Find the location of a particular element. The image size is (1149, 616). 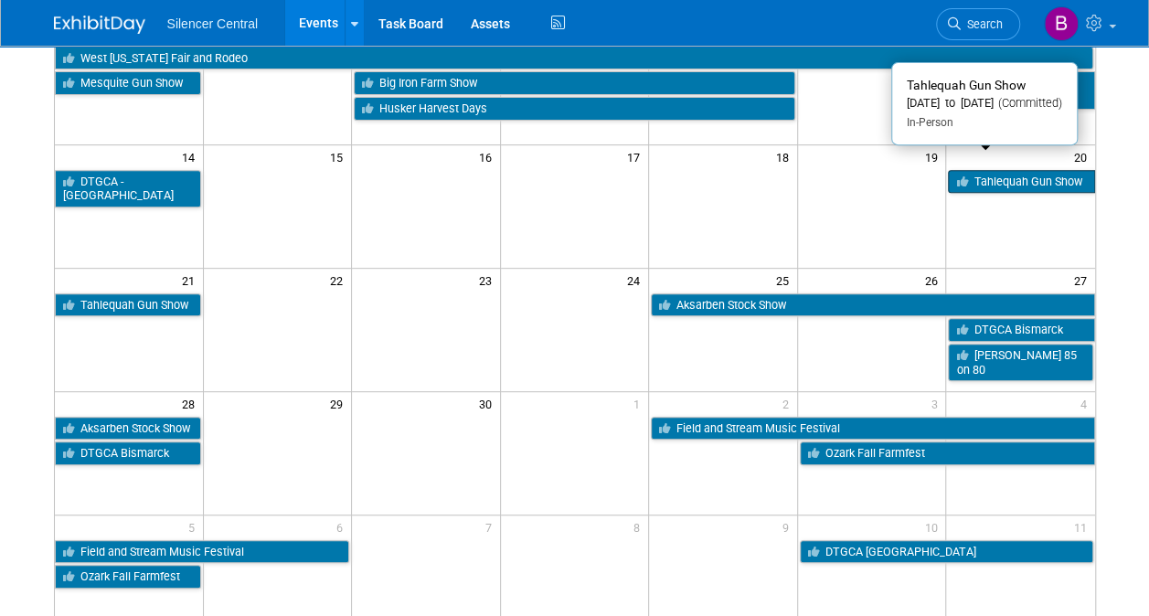

span: 24 is located at coordinates (636, 280).